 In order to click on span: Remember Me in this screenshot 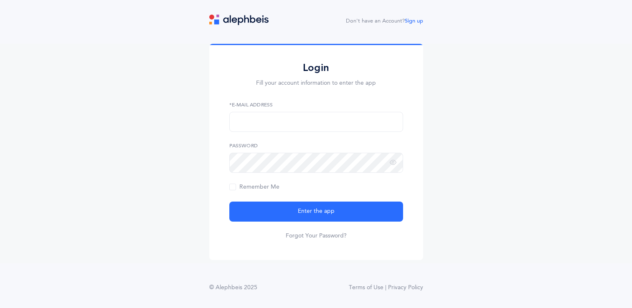, I will do `click(254, 187)`.